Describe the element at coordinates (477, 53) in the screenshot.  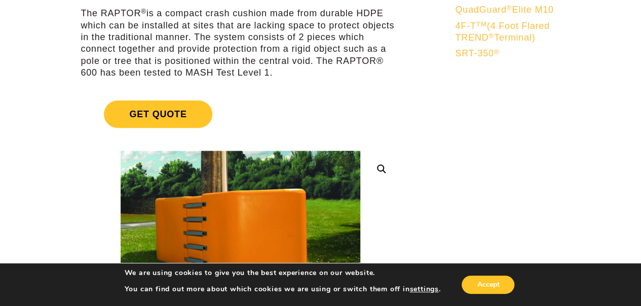
I see `span: SRT-350` at that location.